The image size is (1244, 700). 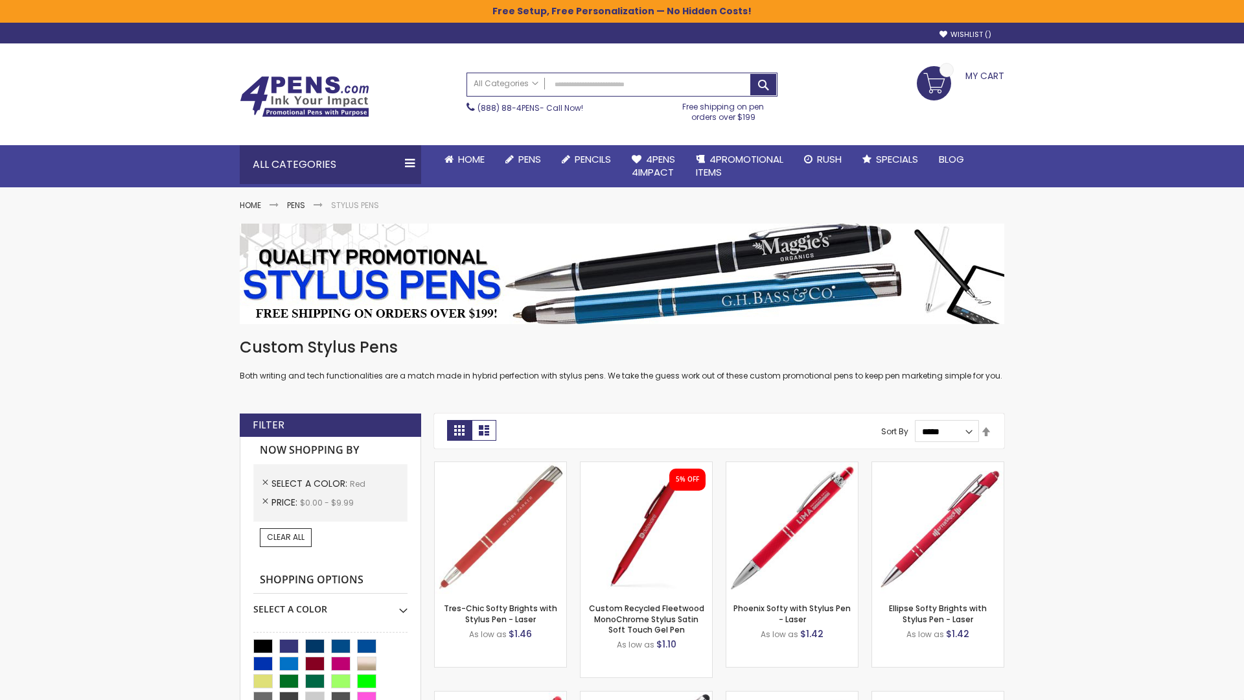 I want to click on a: Ellipse Softy Brights with Stylus Pen - Laser-Red, so click(x=937, y=466).